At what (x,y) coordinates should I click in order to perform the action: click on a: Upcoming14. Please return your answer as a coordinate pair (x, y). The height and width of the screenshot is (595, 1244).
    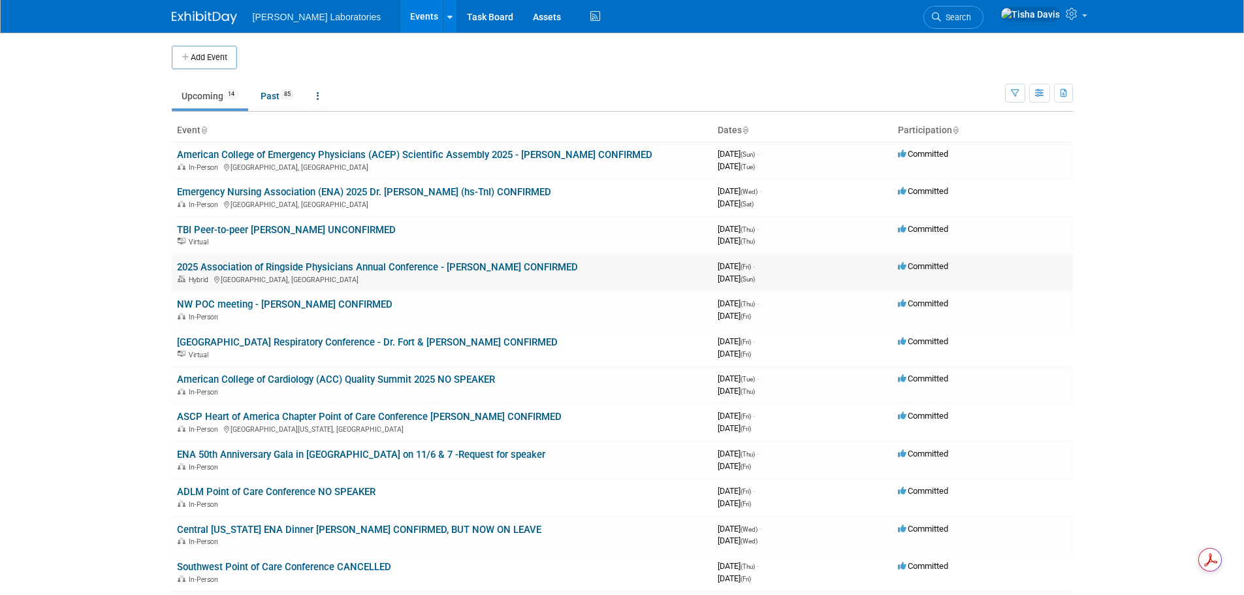
    Looking at the image, I should click on (210, 96).